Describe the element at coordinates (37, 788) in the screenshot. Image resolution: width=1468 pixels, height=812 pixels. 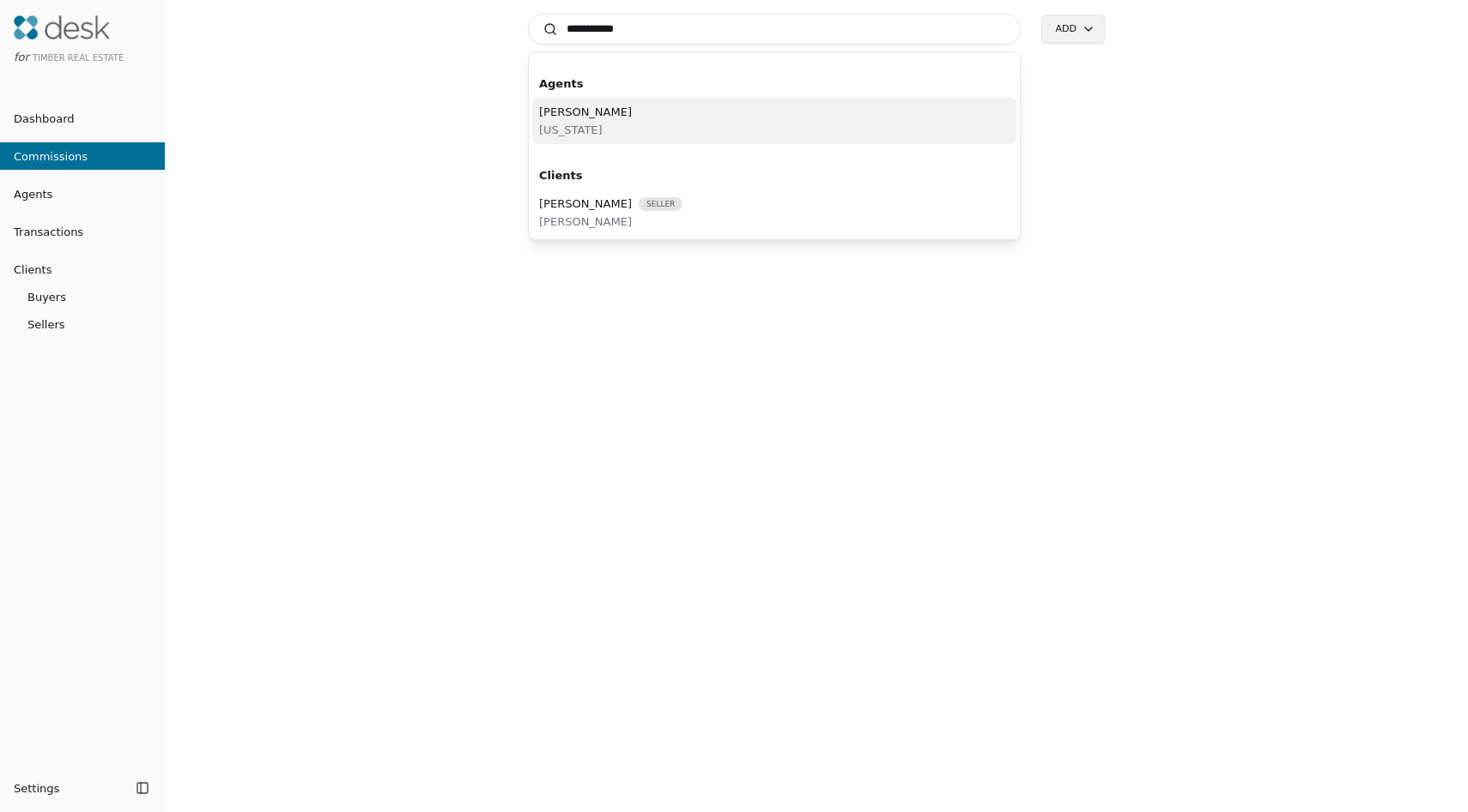
I see `span: Settings` at that location.